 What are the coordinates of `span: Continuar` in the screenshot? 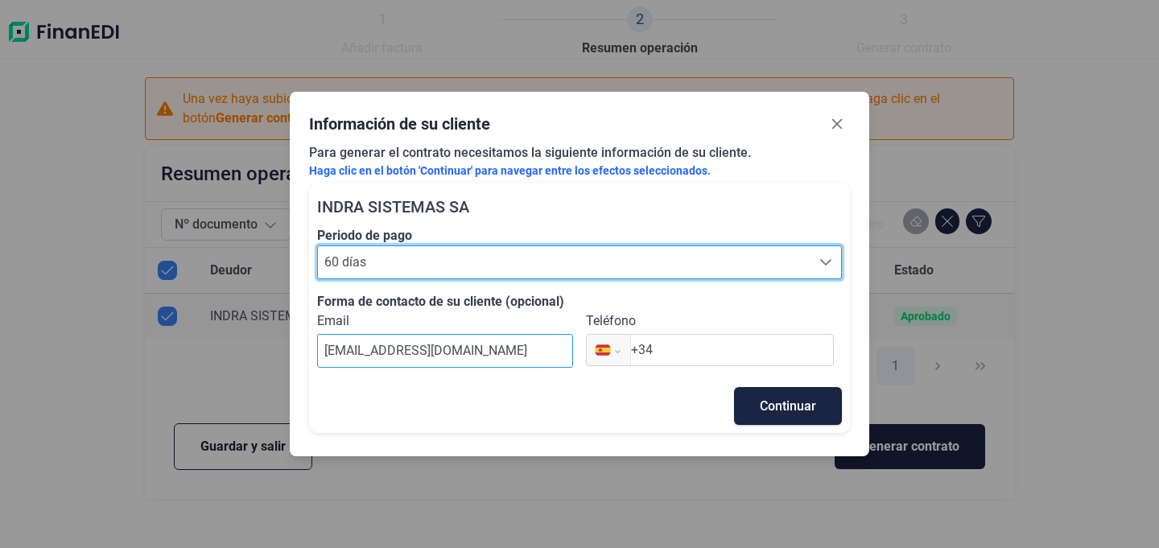 It's located at (788, 406).